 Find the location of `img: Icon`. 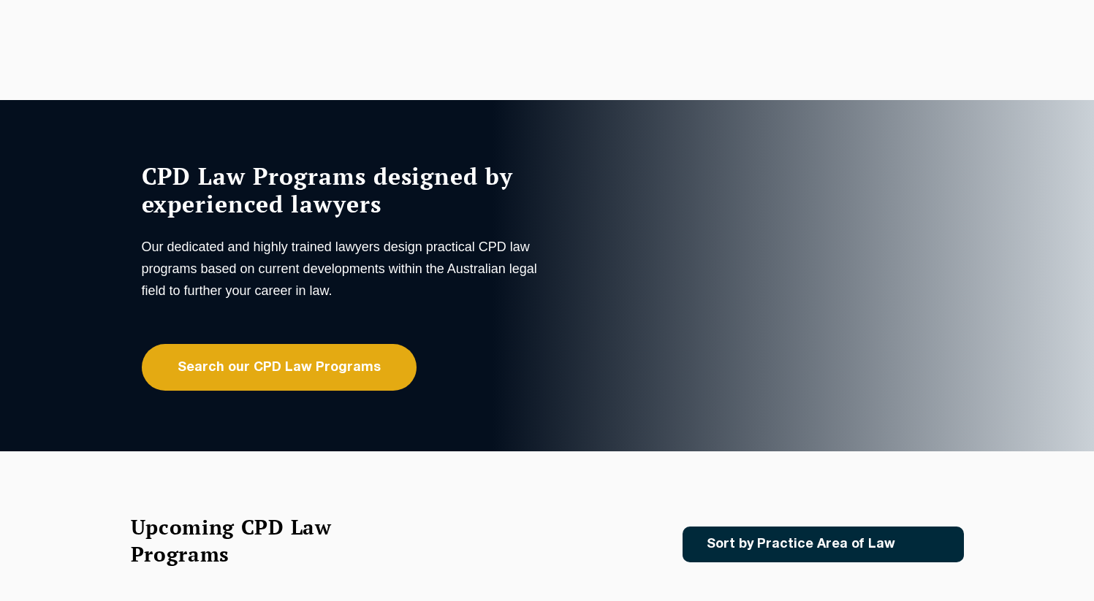

img: Icon is located at coordinates (927, 544).